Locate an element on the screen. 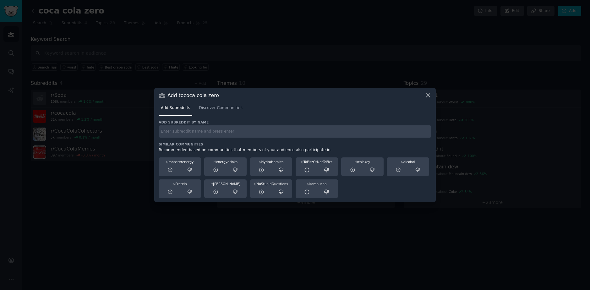 The width and height of the screenshot is (590, 290). a: Discover Communities is located at coordinates (221, 109).